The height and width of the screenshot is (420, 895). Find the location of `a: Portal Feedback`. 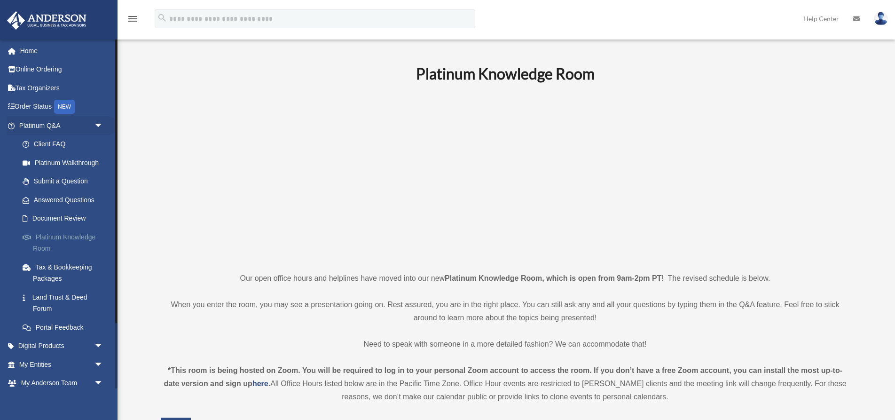

a: Portal Feedback is located at coordinates (65, 327).